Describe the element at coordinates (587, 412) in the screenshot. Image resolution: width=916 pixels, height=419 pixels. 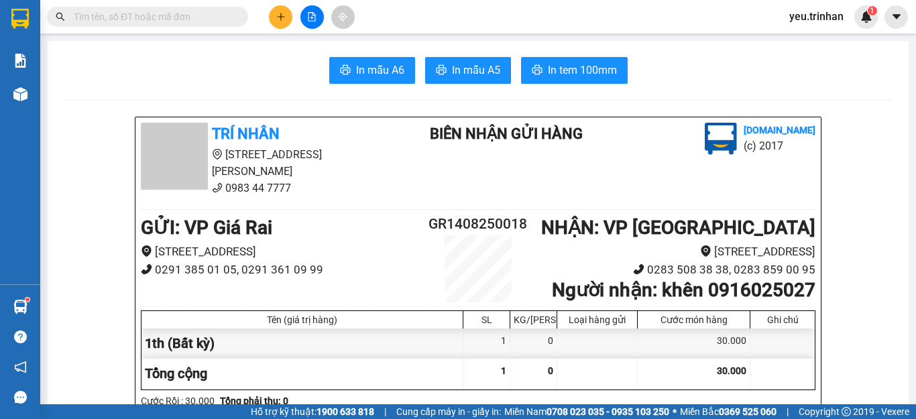
I see `span: Miền Nam` at that location.